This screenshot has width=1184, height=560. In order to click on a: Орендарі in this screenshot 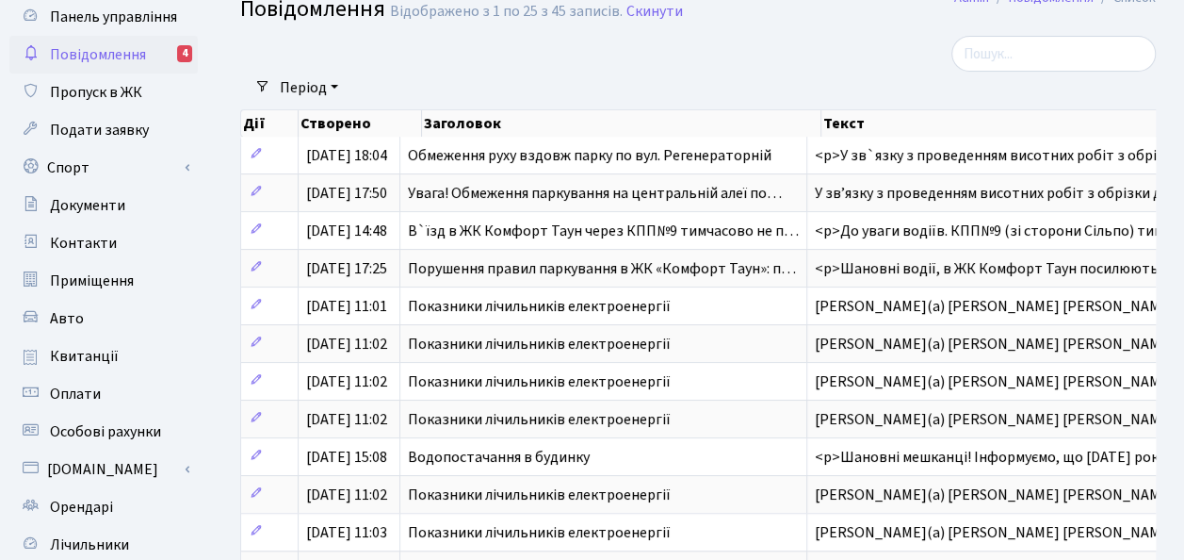, I will do `click(104, 507)`.